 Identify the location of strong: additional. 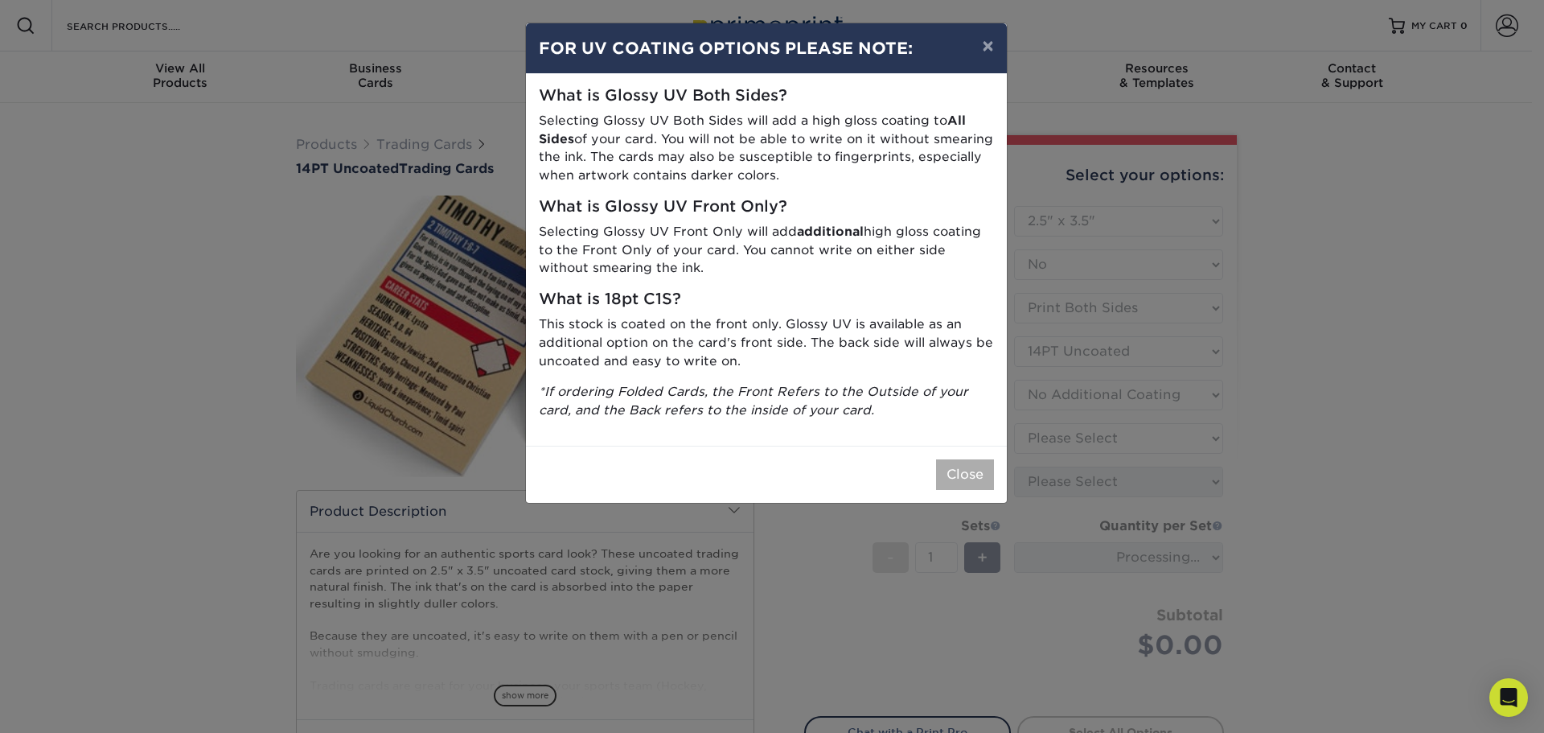
(830, 231).